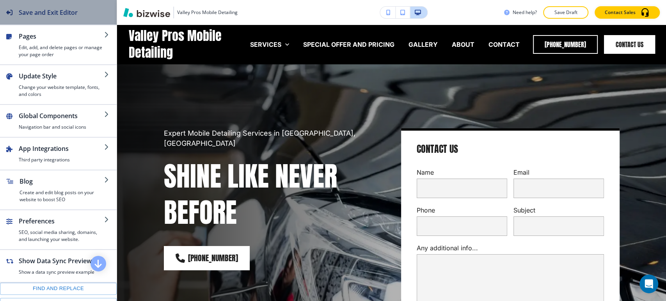 The image size is (666, 301). What do you see at coordinates (630, 44) in the screenshot?
I see `button: Contact Us` at bounding box center [630, 44].